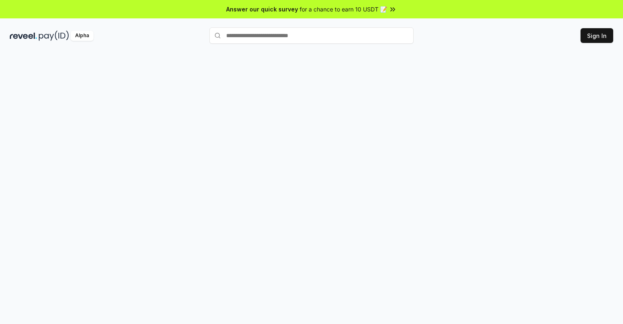 Image resolution: width=623 pixels, height=324 pixels. I want to click on span: for a chance to earn 10 USDT 📝, so click(343, 9).